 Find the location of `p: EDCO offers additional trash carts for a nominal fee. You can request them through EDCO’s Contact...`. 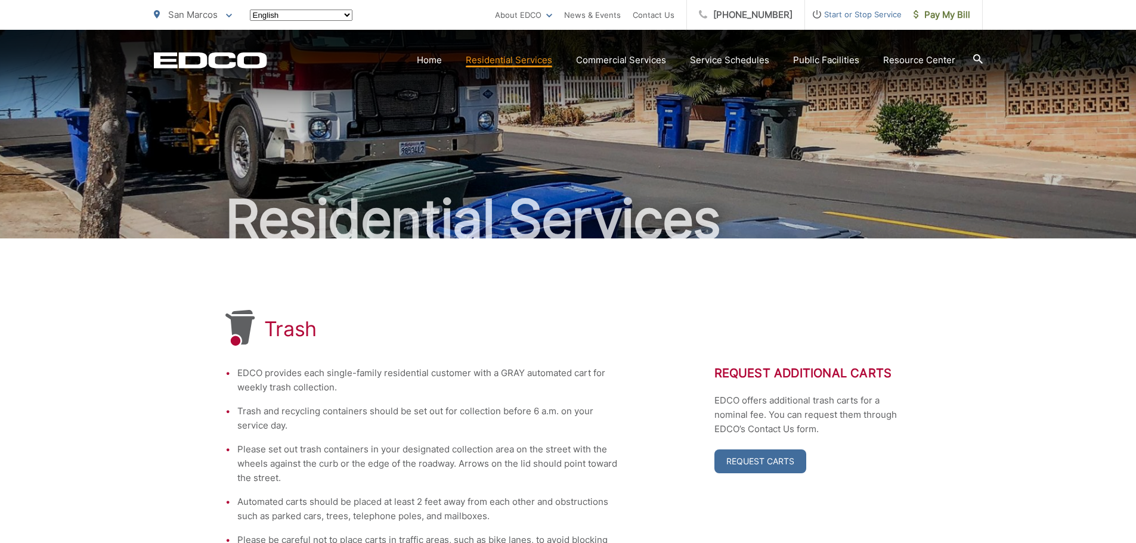

p: EDCO offers additional trash carts for a nominal fee. You can request them through EDCO’s Contact... is located at coordinates (813, 415).